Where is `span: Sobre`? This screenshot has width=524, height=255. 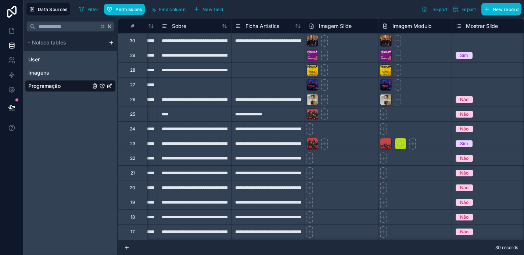
span: Sobre is located at coordinates (179, 26).